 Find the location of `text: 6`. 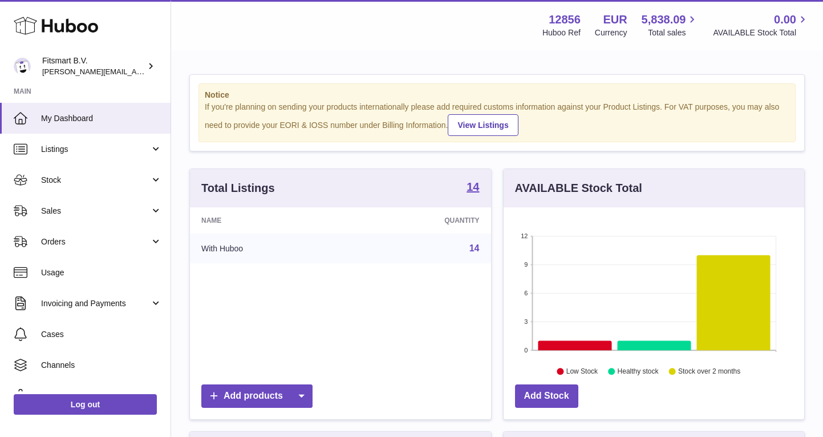

text: 6 is located at coordinates (526, 293).